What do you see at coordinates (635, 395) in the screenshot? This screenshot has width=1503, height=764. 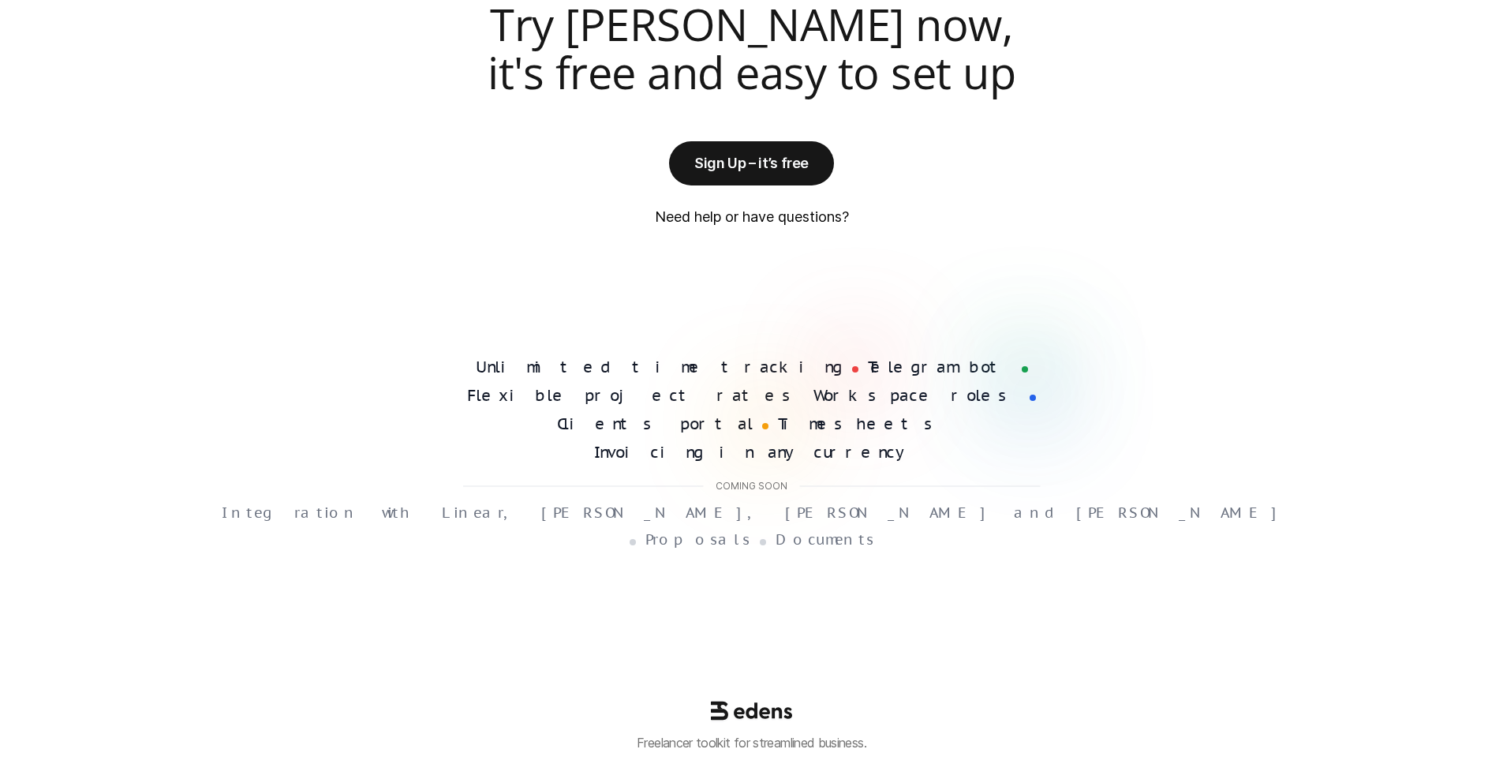 I see `h4: Flexible project rates` at bounding box center [635, 395].